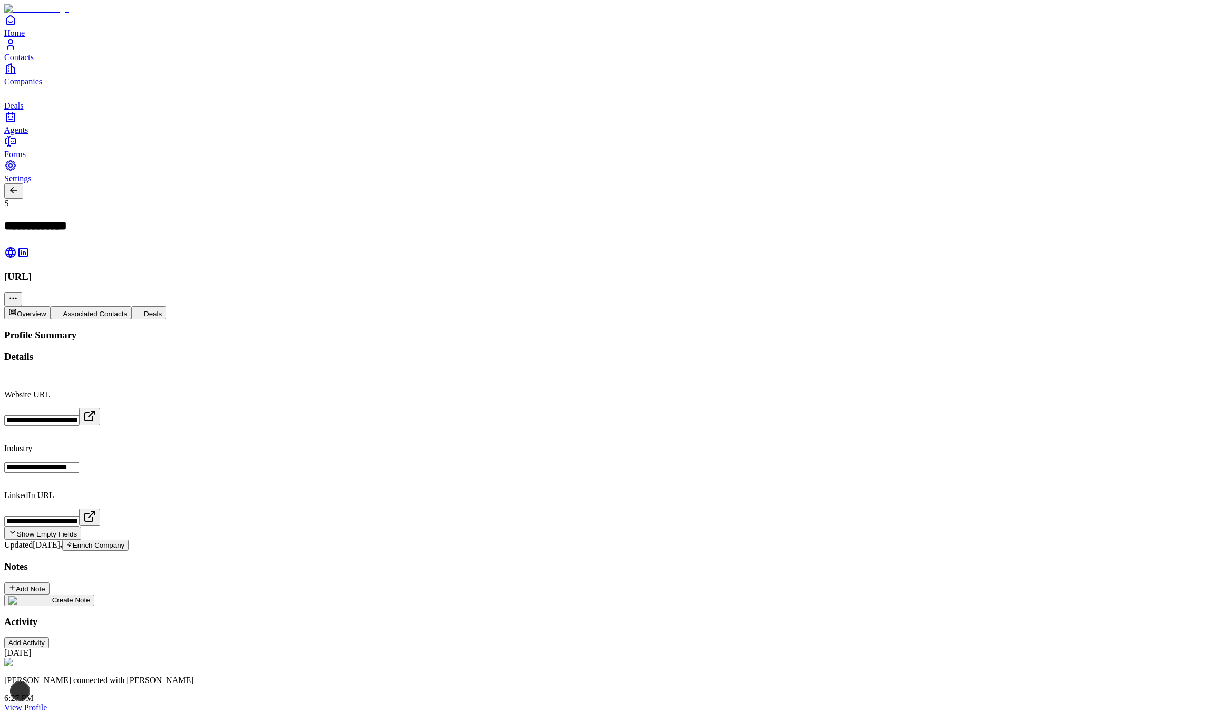 This screenshot has width=1224, height=711. Describe the element at coordinates (30, 601) in the screenshot. I see `img: create note` at that location.